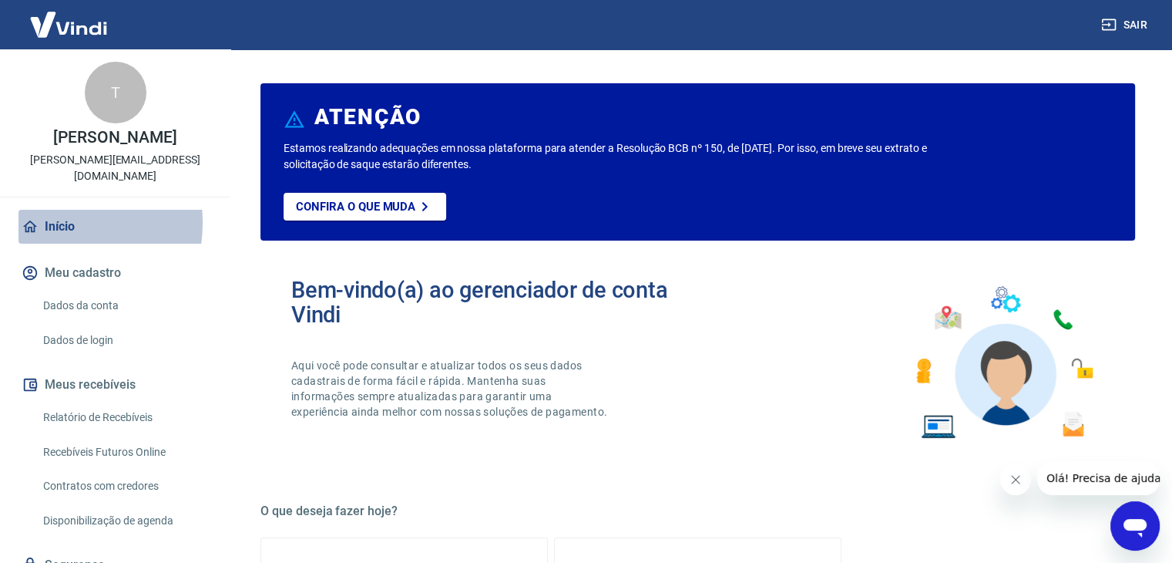  Describe the element at coordinates (698, 511) in the screenshot. I see `h5: O que deseja fazer hoje?` at that location.